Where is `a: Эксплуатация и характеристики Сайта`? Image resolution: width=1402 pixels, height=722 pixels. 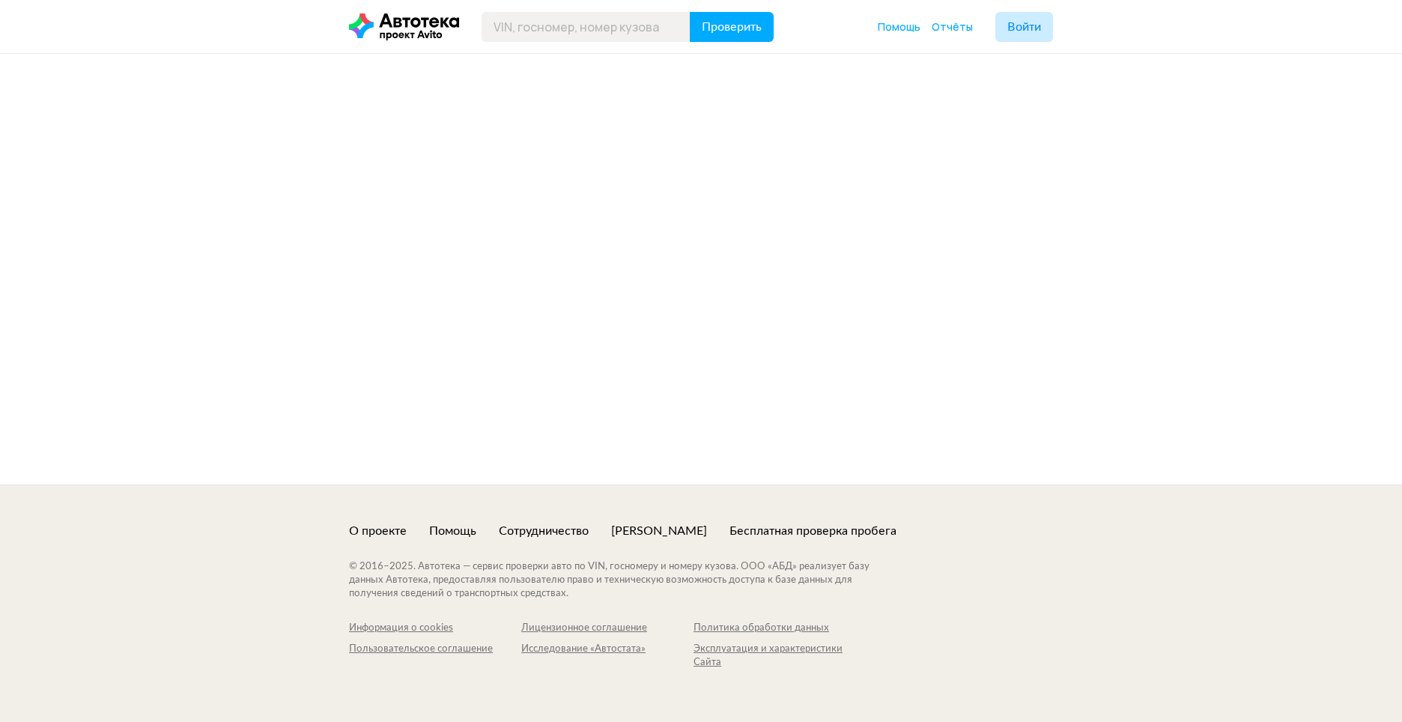 a: Эксплуатация и характеристики Сайта is located at coordinates (780, 656).